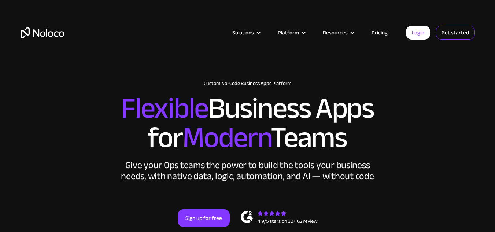  I want to click on h1: Custom No-Code Business Apps Platform, so click(248, 83).